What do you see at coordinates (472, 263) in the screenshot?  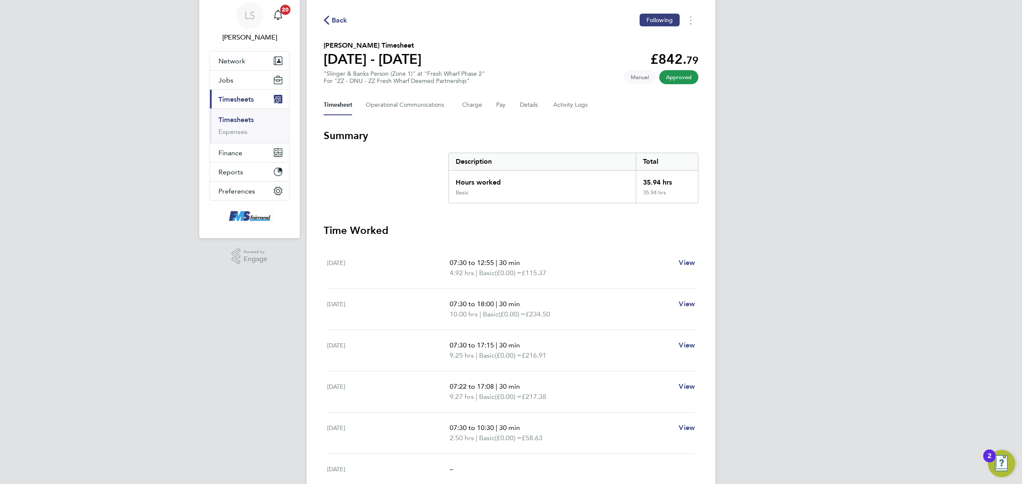 I see `span: 07:30 to 12:55` at bounding box center [472, 263].